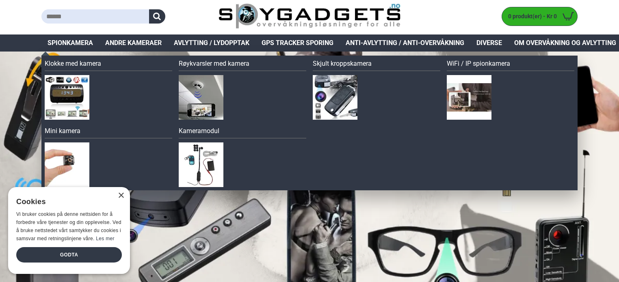  Describe the element at coordinates (540, 16) in the screenshot. I see `a: 0 produkt(er) - Kr 0` at that location.